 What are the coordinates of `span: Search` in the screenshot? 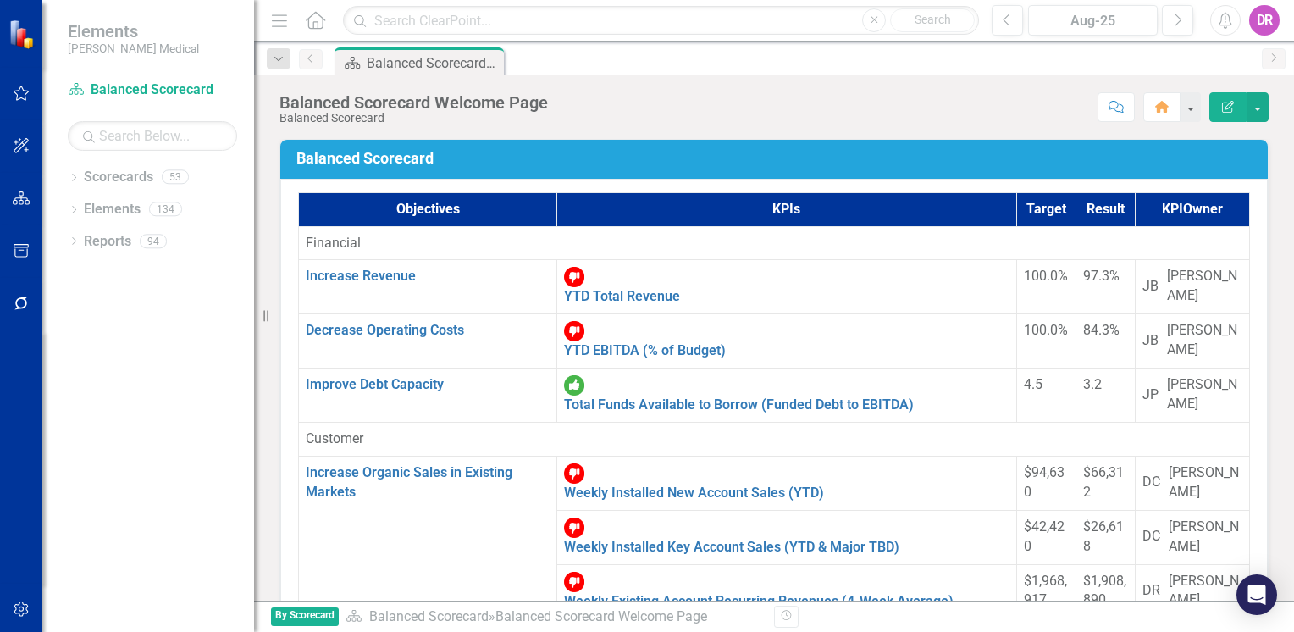 It's located at (933, 19).